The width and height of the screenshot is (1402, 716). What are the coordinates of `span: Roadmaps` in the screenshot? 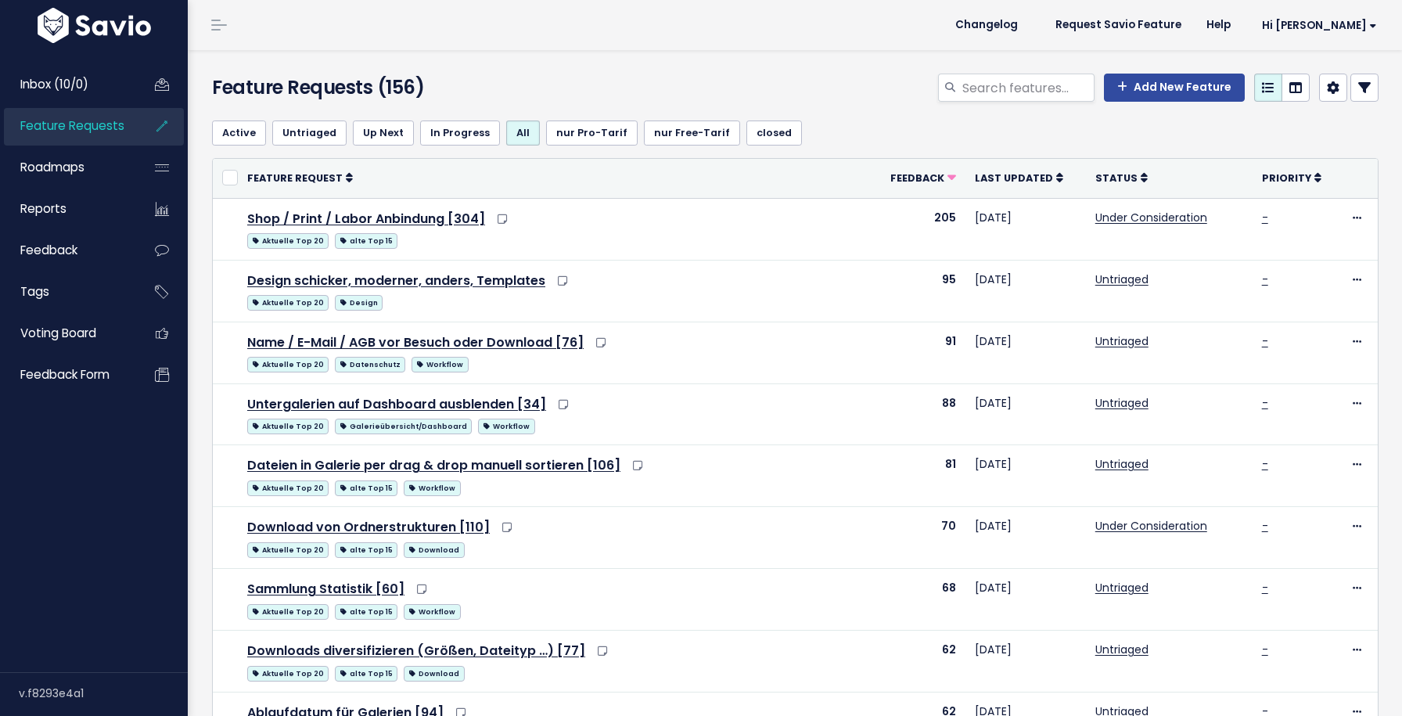 It's located at (52, 167).